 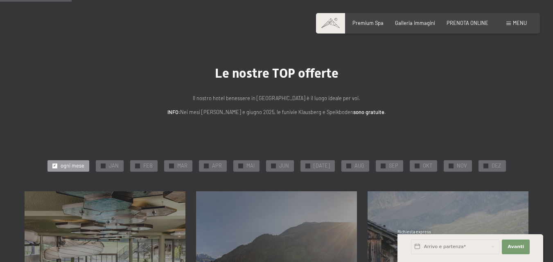 I want to click on strong: INFO:, so click(x=174, y=112).